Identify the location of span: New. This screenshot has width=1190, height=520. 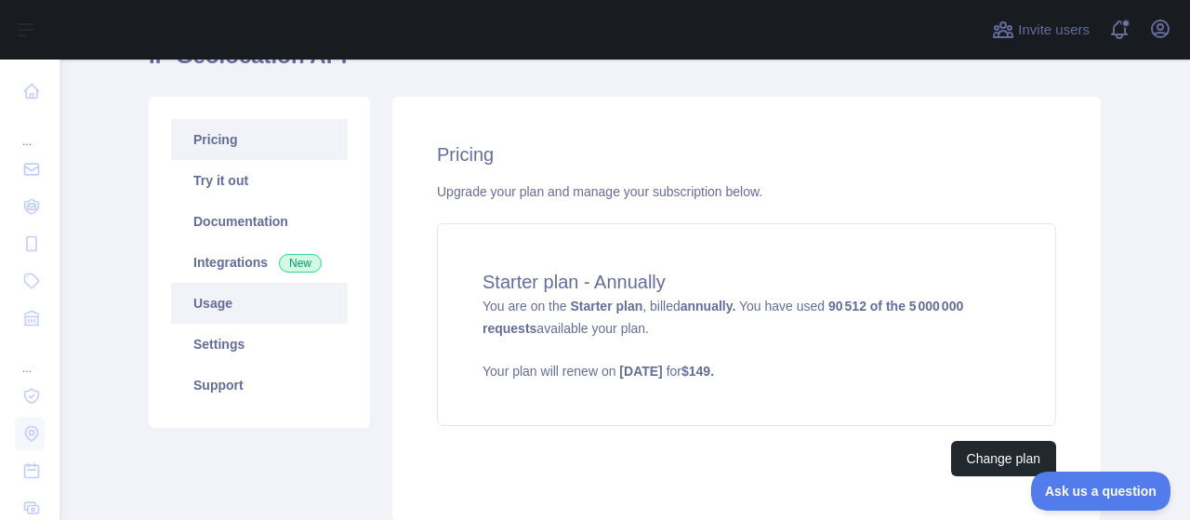
(300, 263).